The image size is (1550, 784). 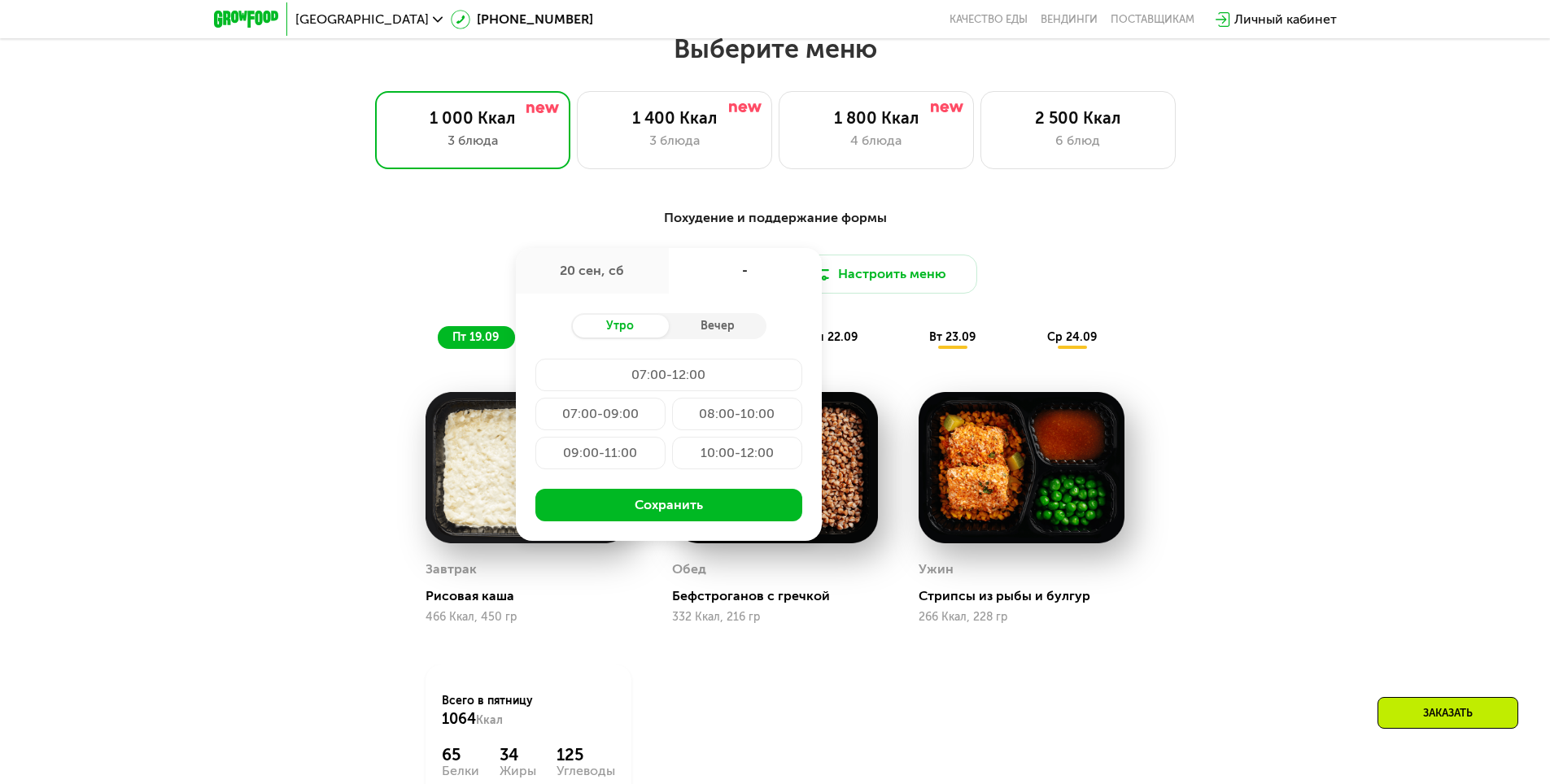 I want to click on span: 1064, so click(x=459, y=719).